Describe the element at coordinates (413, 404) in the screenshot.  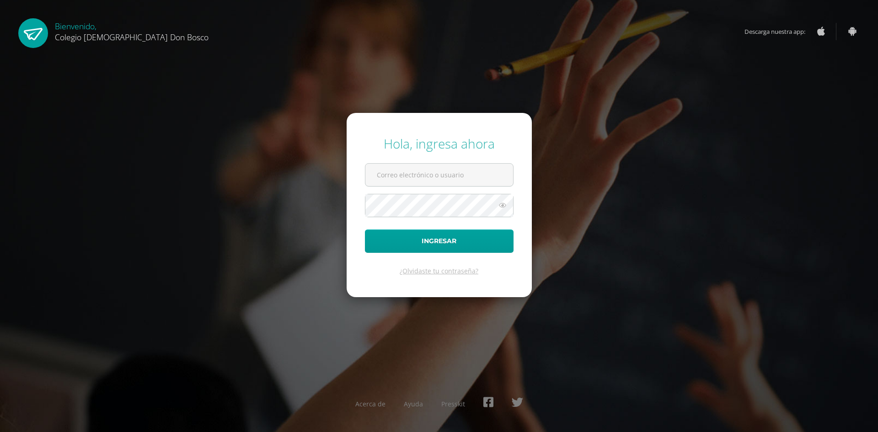
I see `a: Ayuda` at that location.